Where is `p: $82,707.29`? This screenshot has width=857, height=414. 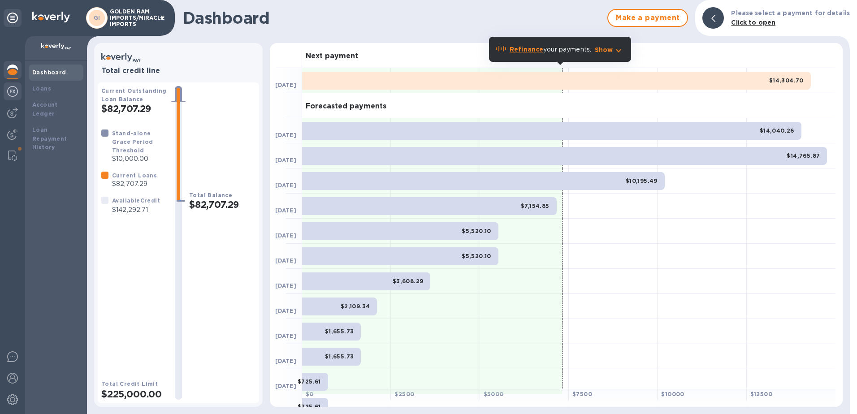
p: $82,707.29 is located at coordinates (134, 184).